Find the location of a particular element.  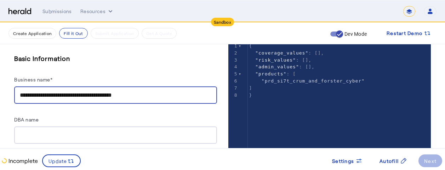

div: 3 is located at coordinates (233, 60).